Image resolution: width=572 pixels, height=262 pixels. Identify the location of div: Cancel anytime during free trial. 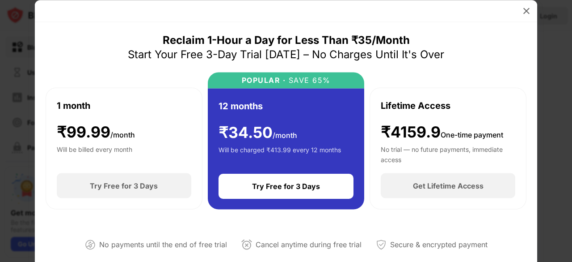
(308, 244).